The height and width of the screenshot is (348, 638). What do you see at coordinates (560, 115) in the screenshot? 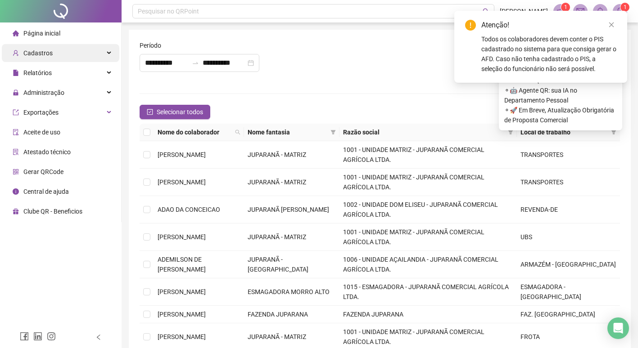
I see `span: ⚬ 🚀 Em Breve, Atualização Obrigatória de Proposta Comercial` at bounding box center [560, 115].